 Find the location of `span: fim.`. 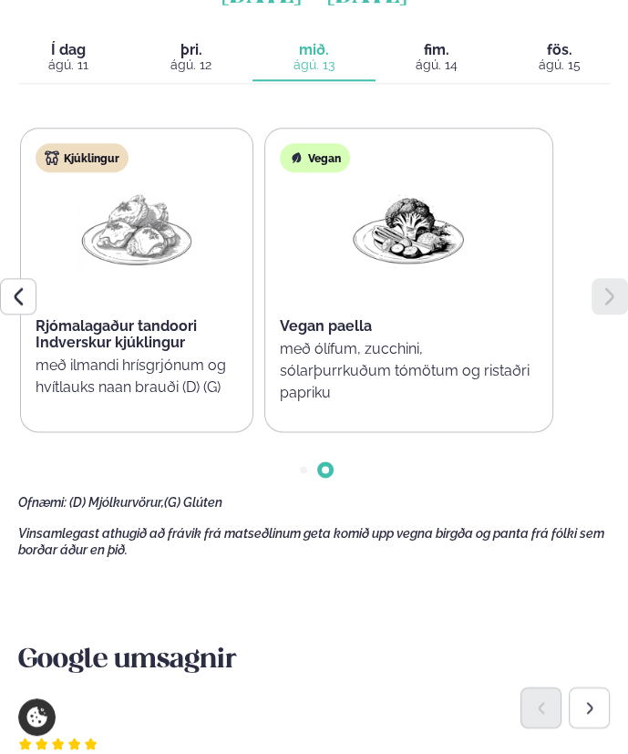

span: fim. is located at coordinates (437, 50).